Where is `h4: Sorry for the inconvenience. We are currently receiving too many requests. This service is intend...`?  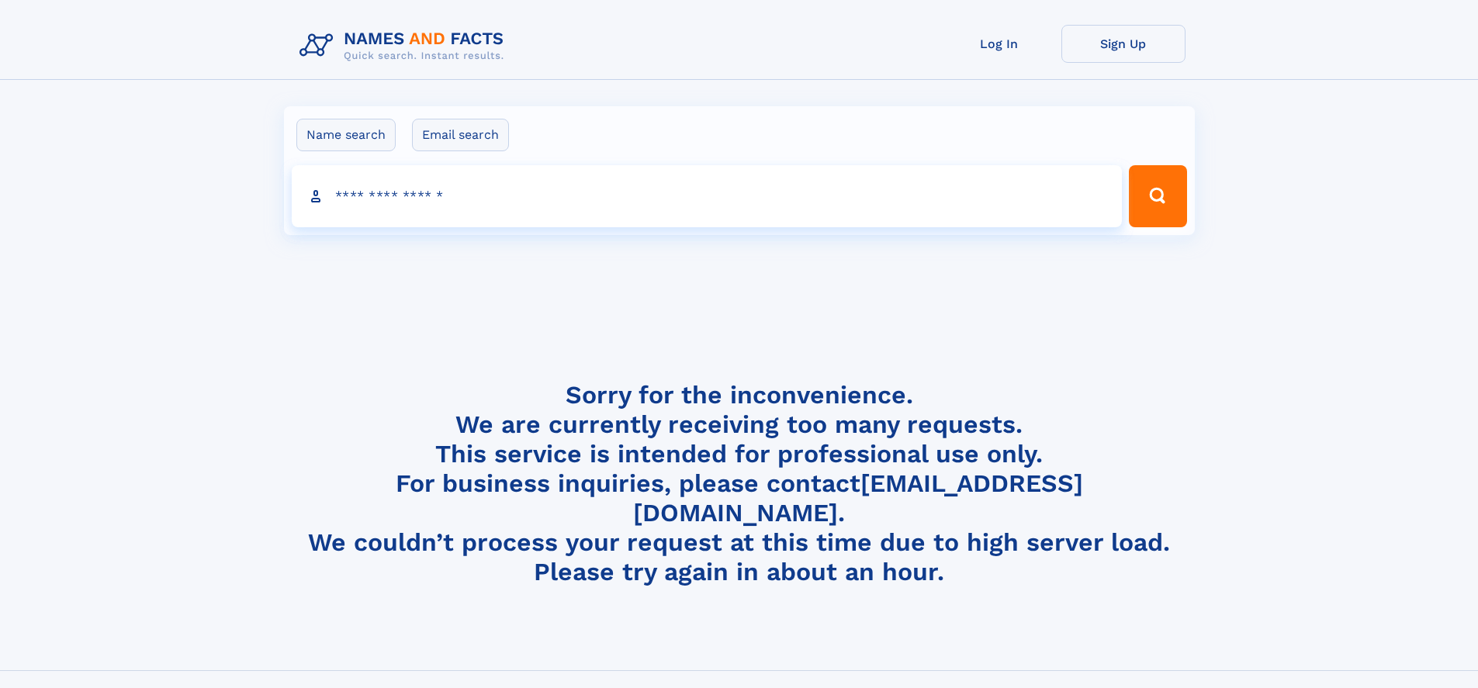 h4: Sorry for the inconvenience. We are currently receiving too many requests. This service is intend... is located at coordinates (739, 483).